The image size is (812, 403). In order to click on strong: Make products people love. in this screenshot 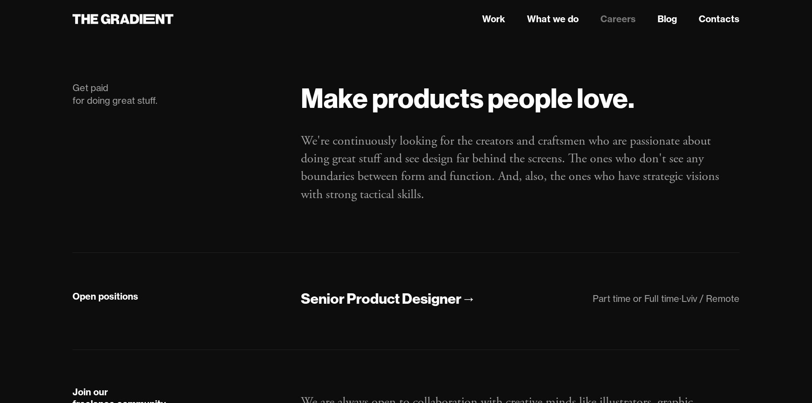, I will do `click(468, 98)`.